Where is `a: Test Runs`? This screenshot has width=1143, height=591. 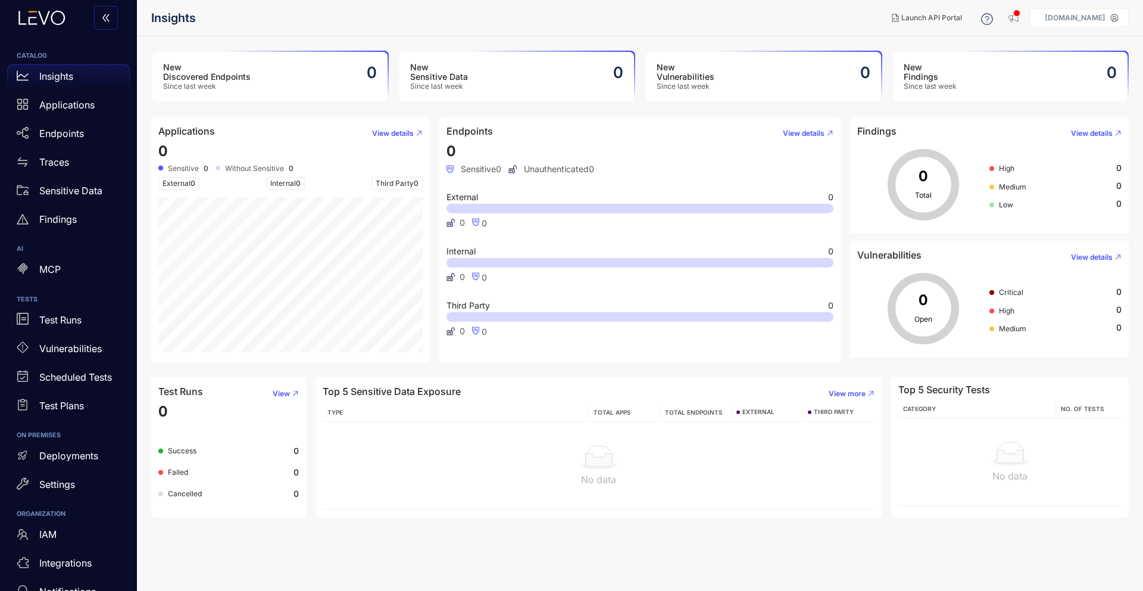
a: Test Runs is located at coordinates (68, 322).